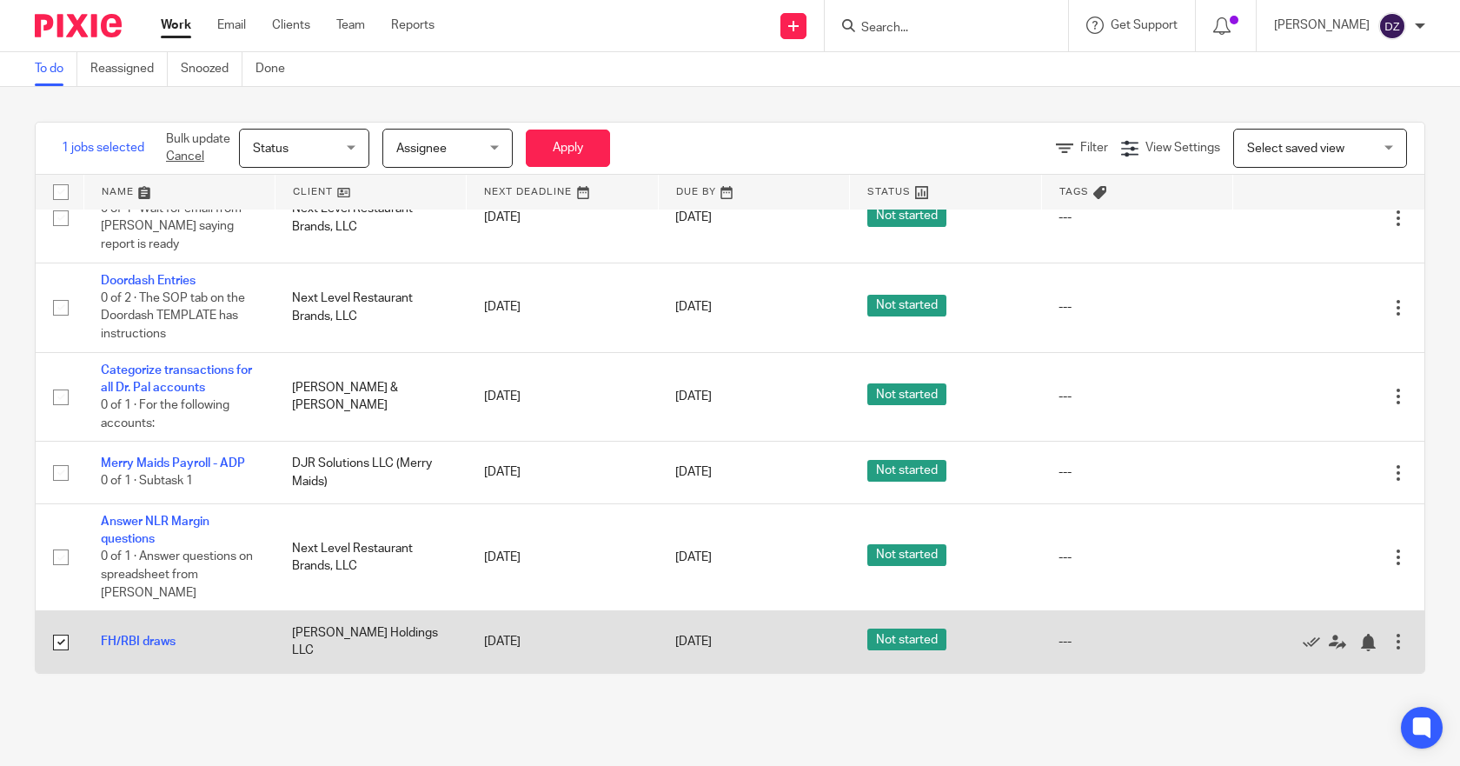 Image resolution: width=1460 pixels, height=766 pixels. Describe the element at coordinates (1316, 641) in the screenshot. I see `a: Mark as done` at that location.